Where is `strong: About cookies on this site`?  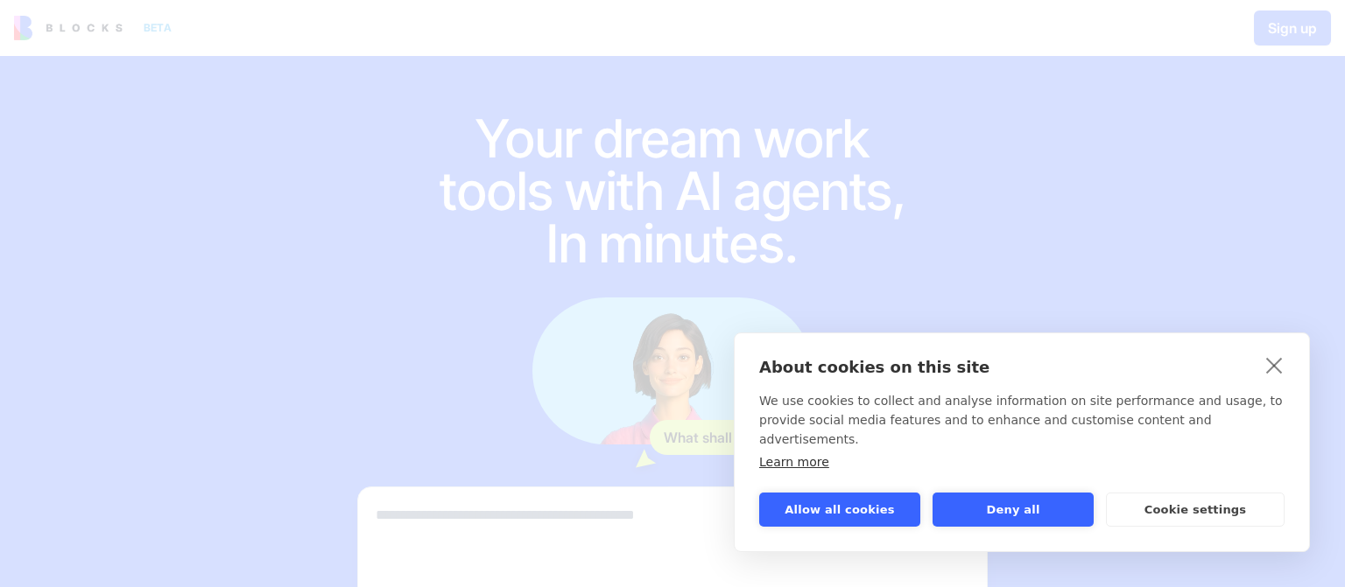
strong: About cookies on this site is located at coordinates (874, 367).